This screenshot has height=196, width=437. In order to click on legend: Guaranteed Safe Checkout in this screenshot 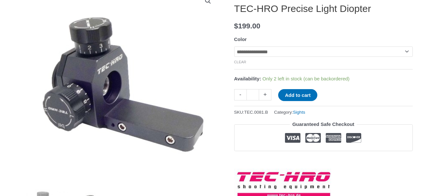, I will do `click(323, 124)`.